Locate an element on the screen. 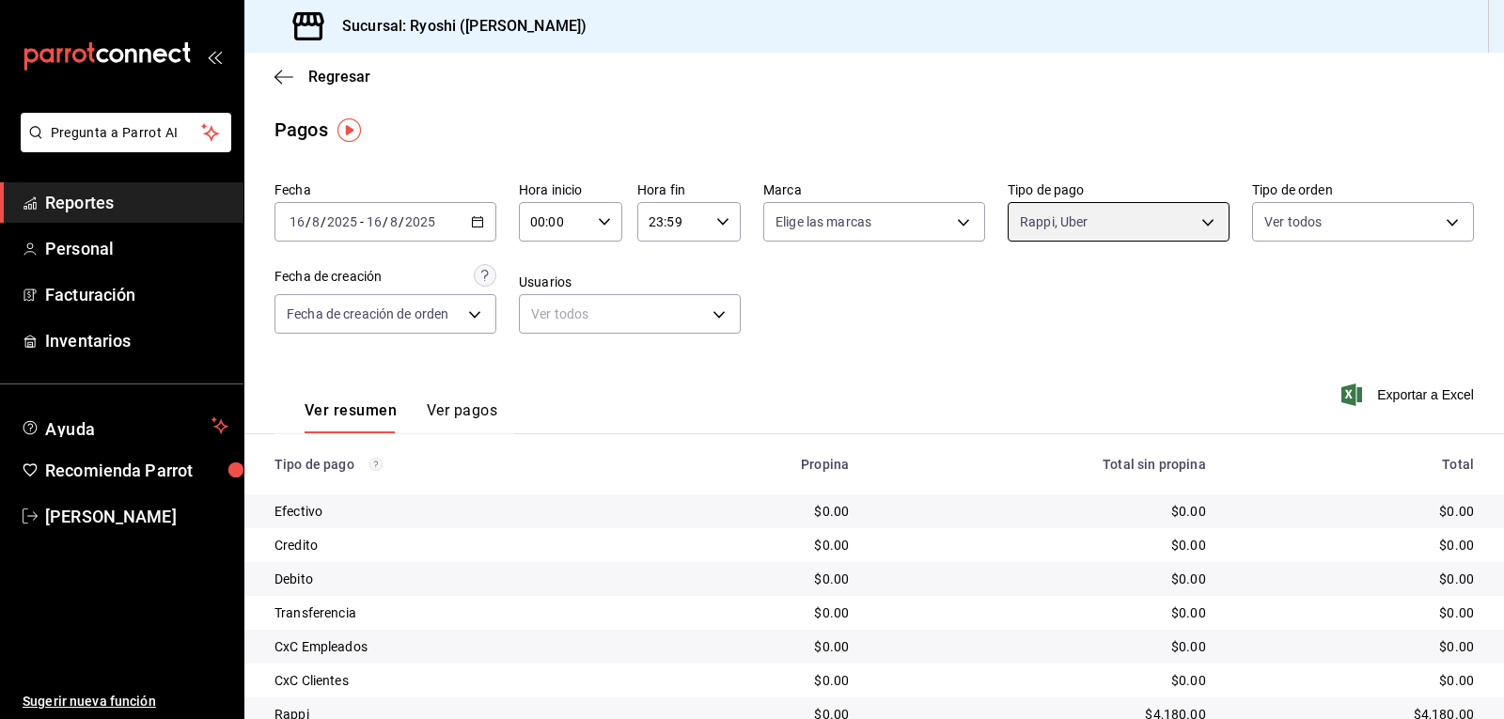 The height and width of the screenshot is (719, 1504). label: Marca is located at coordinates (874, 190).